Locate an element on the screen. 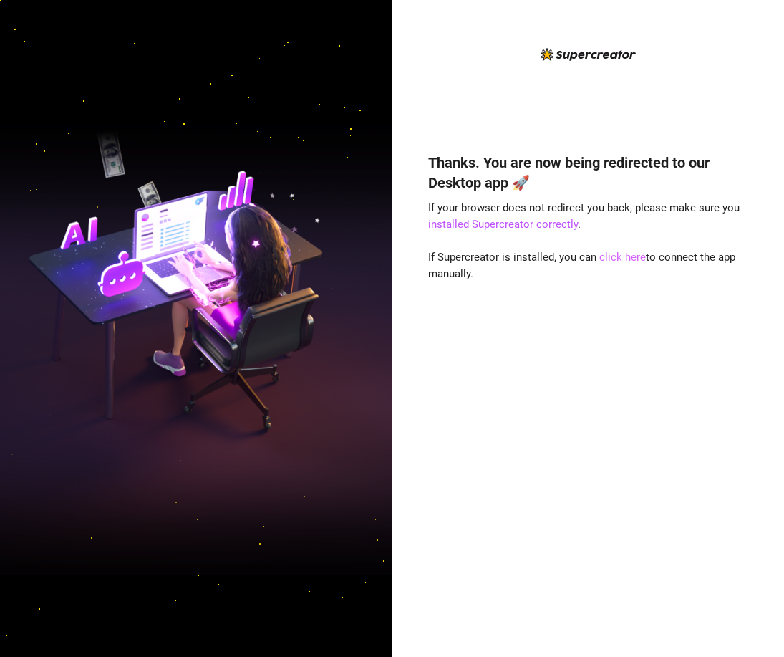 The width and height of the screenshot is (784, 657). span: If Supercreator is installed, you can to connect the app manually. is located at coordinates (581, 266).